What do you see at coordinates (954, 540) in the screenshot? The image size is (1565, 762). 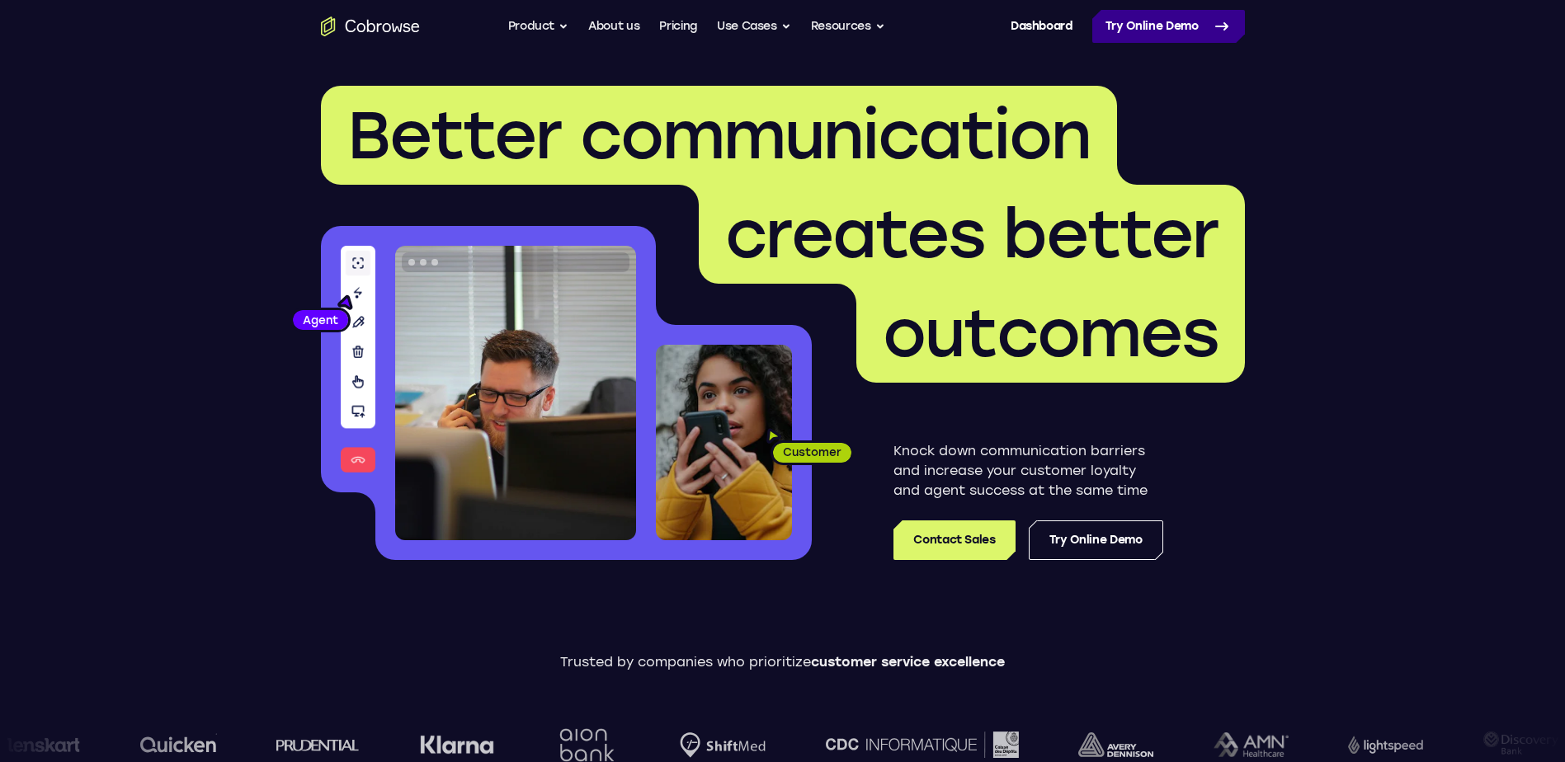 I see `a: Contact Sales` at bounding box center [954, 540].